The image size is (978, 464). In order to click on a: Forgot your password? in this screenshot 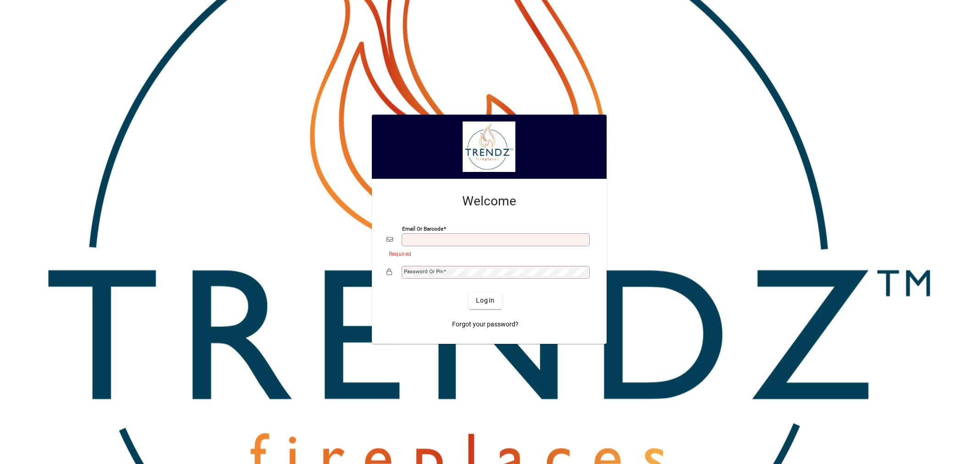, I will do `click(485, 325)`.